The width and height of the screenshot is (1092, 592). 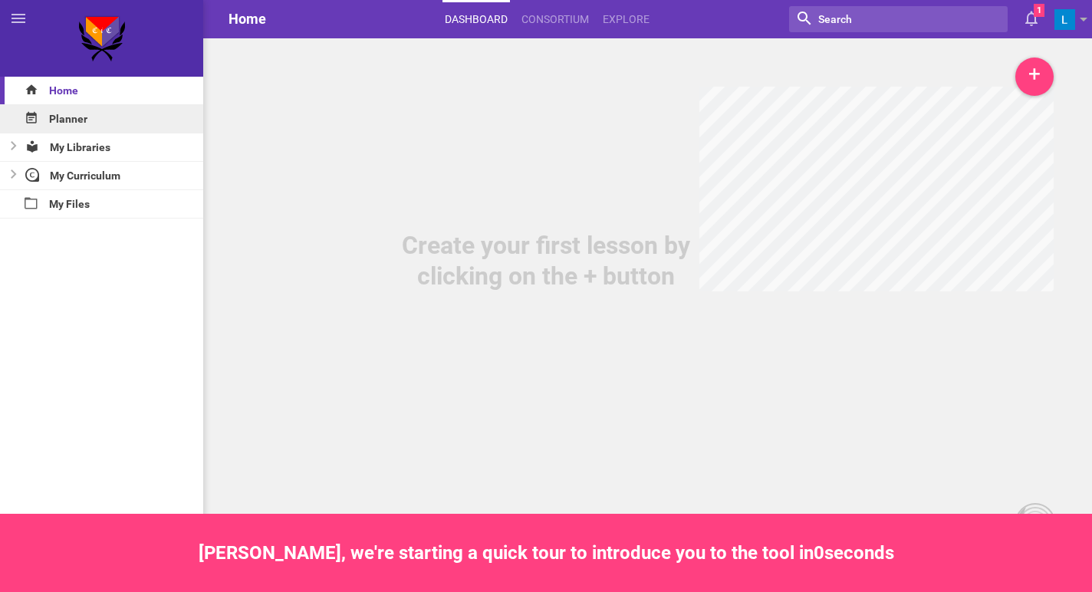 What do you see at coordinates (626, 19) in the screenshot?
I see `a: Explore` at bounding box center [626, 19].